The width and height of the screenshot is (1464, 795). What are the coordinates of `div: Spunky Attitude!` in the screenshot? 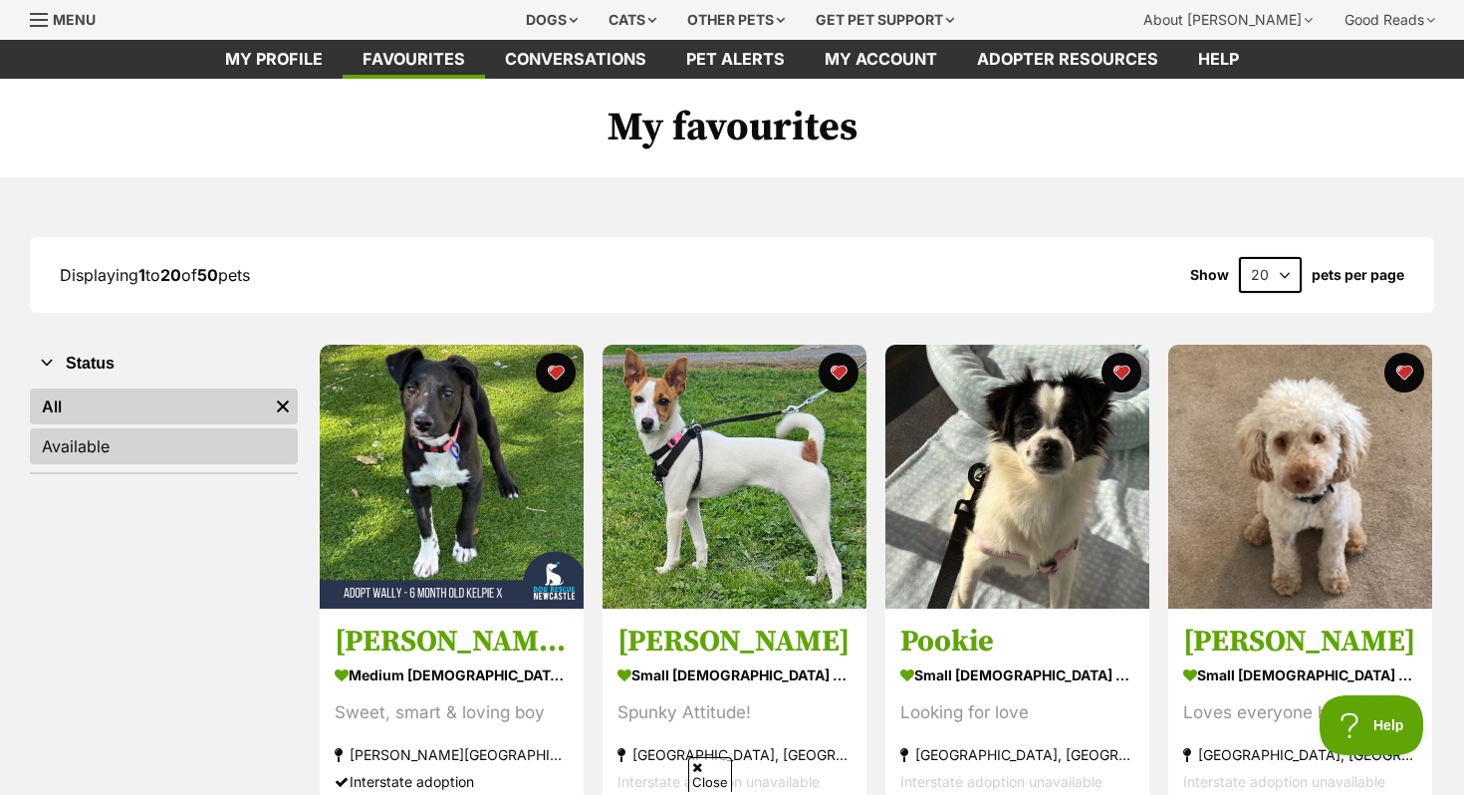 It's located at (734, 713).